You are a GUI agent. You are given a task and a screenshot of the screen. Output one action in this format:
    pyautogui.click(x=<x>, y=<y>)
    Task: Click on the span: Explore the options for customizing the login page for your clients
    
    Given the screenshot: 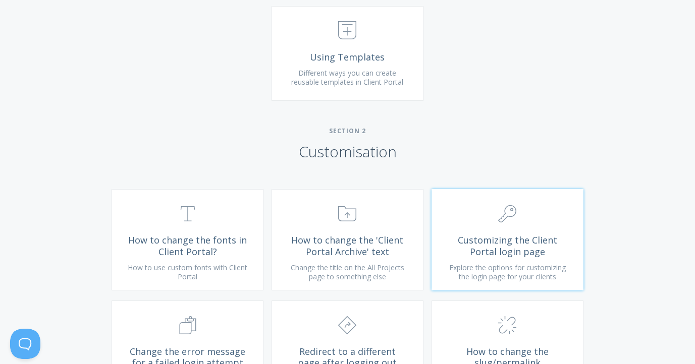 What is the action you would take?
    pyautogui.click(x=507, y=272)
    